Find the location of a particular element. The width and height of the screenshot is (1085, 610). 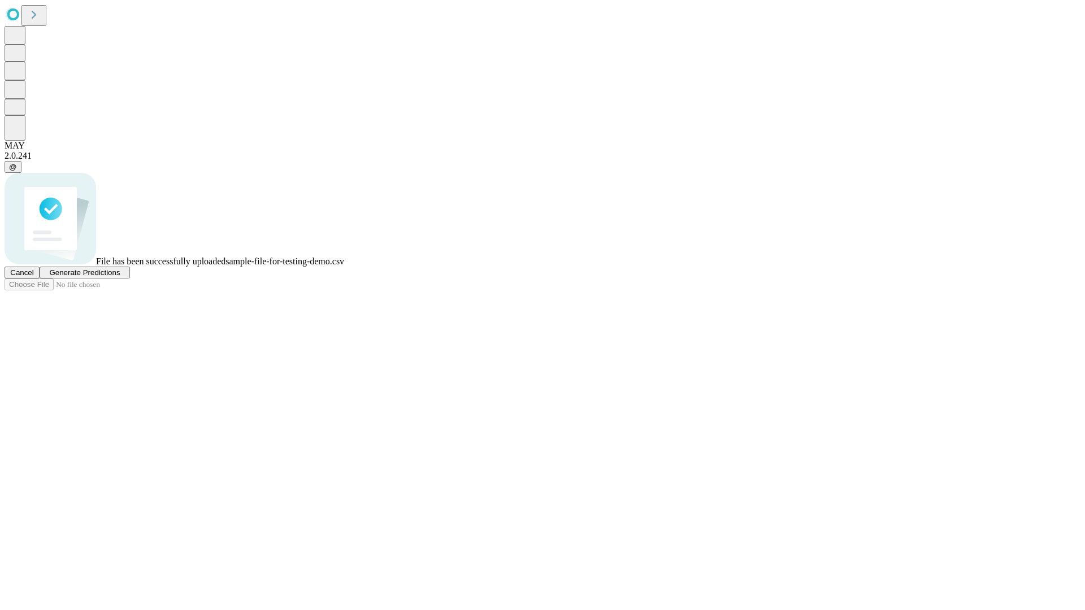

span: Cancel is located at coordinates (22, 272).